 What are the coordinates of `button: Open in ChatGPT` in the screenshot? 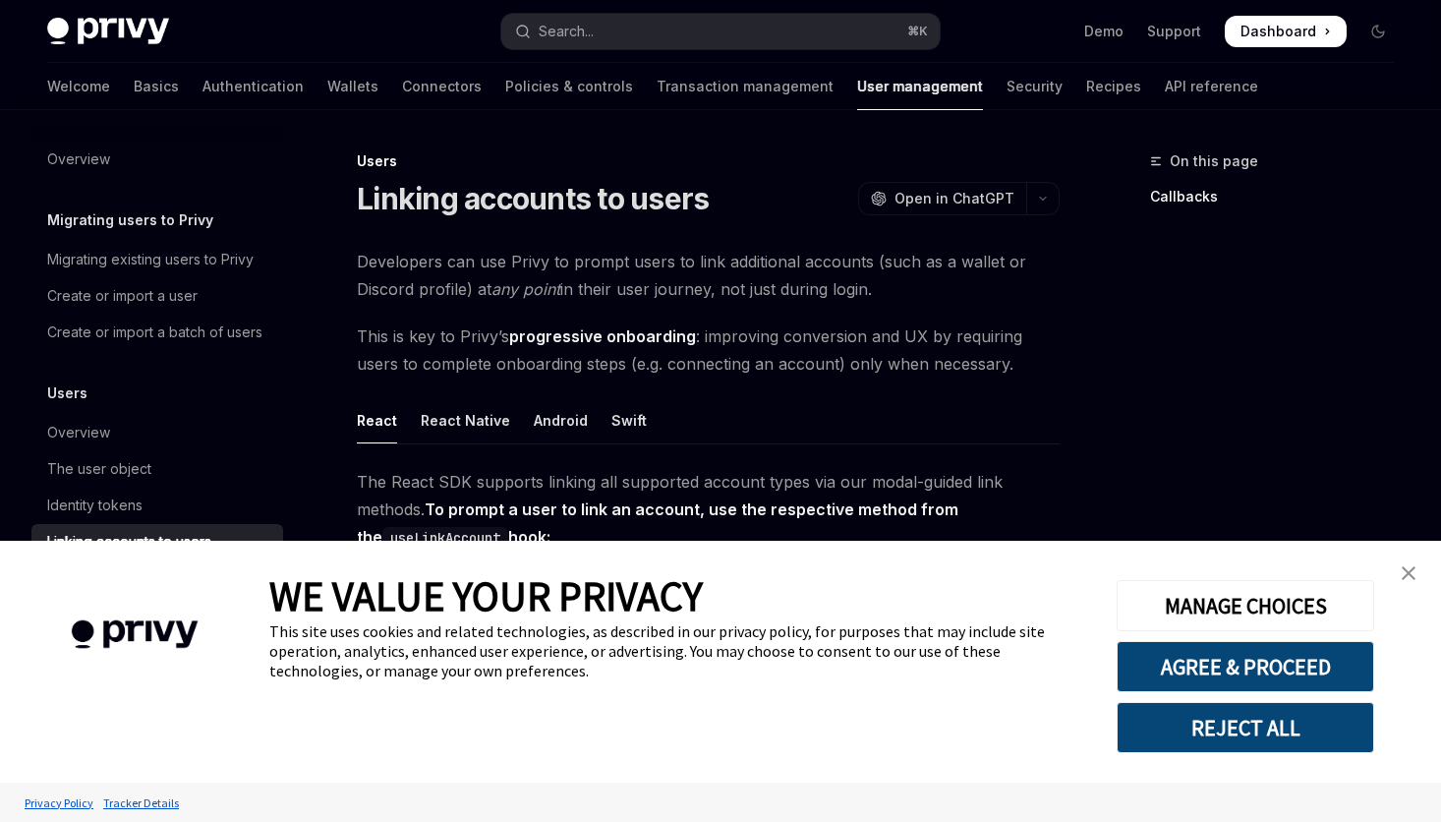 It's located at (942, 199).